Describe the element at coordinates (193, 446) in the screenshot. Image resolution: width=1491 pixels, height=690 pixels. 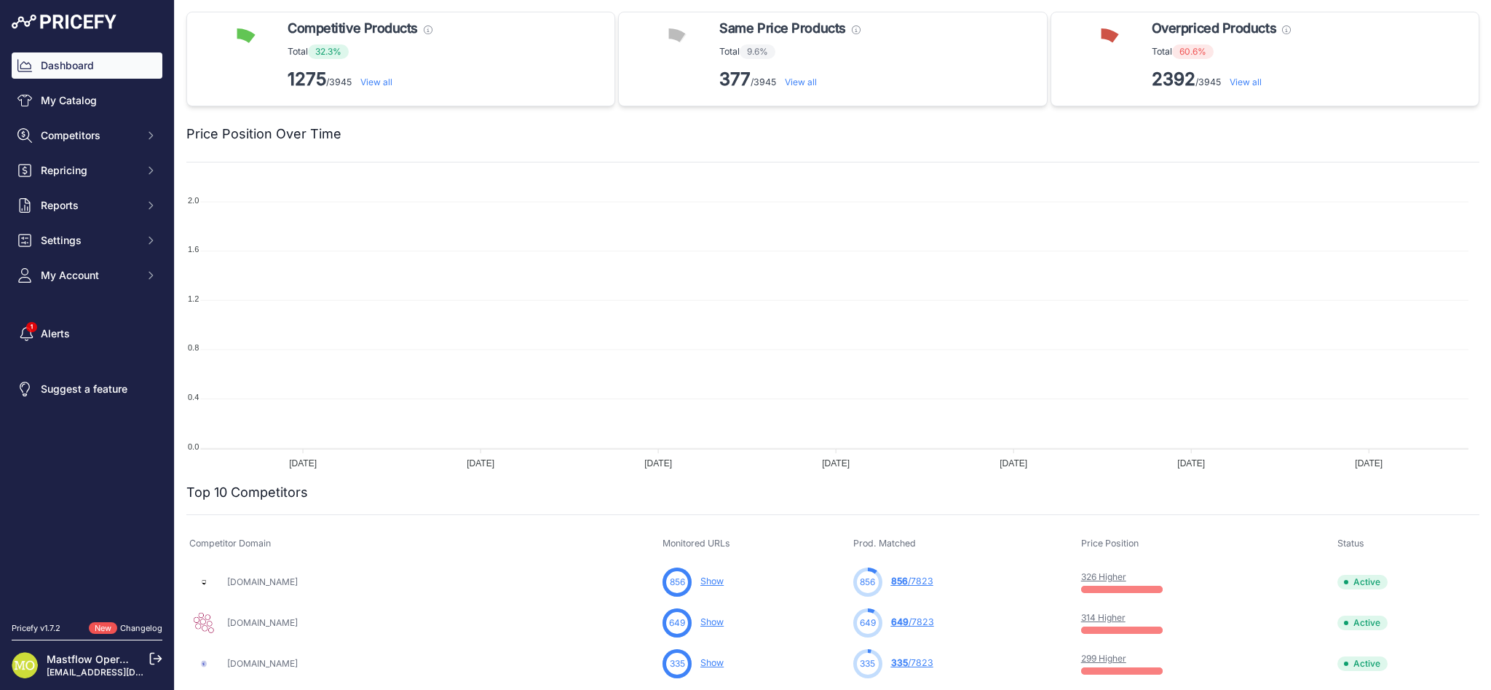
I see `tspan: 0.0` at that location.